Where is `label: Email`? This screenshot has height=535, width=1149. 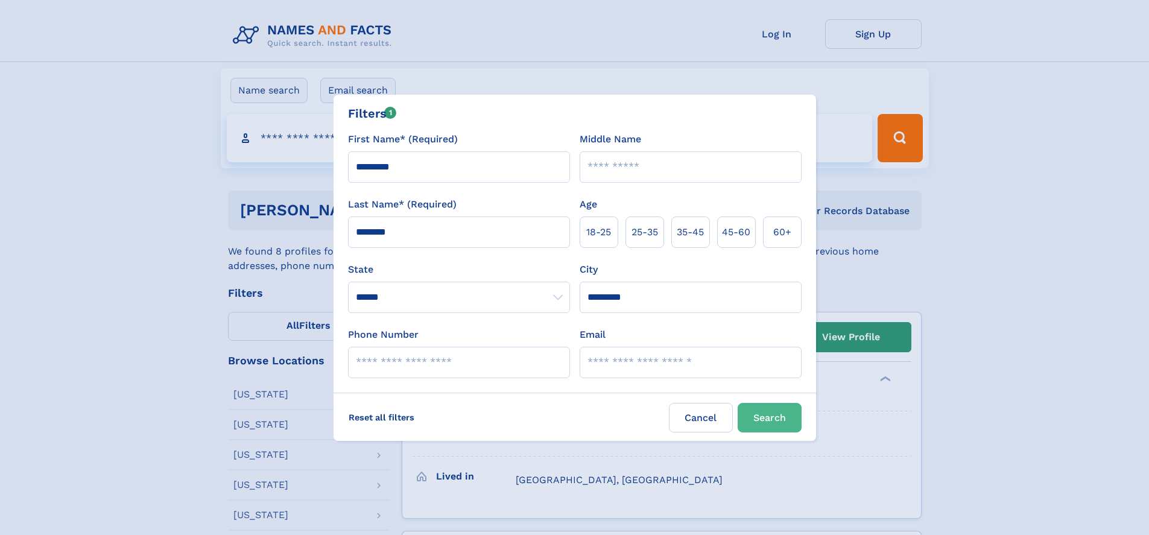 label: Email is located at coordinates (592, 335).